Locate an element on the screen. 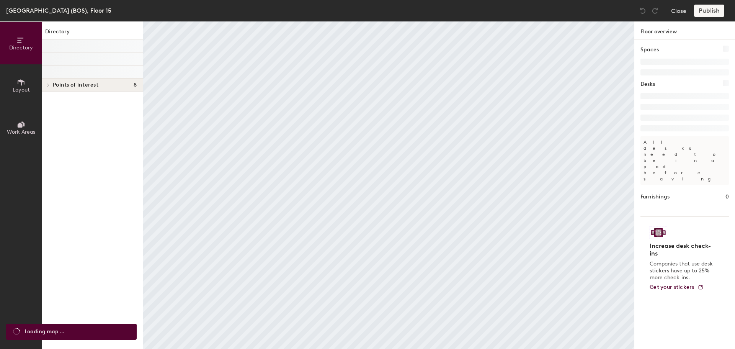 This screenshot has height=349, width=735. h4: Increase desk check-ins is located at coordinates (682, 250).